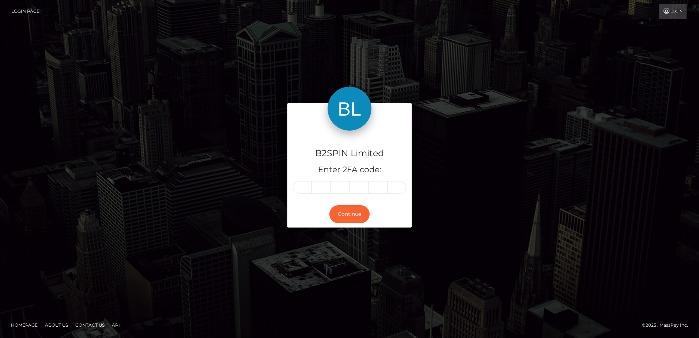 This screenshot has width=699, height=338. What do you see at coordinates (56, 325) in the screenshot?
I see `a: About Us` at bounding box center [56, 325].